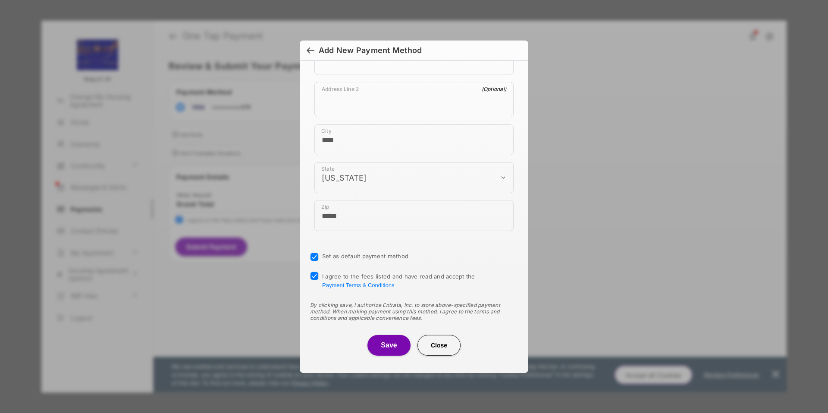 This screenshot has height=413, width=828. What do you see at coordinates (358, 285) in the screenshot?
I see `button: I agree to the fees listed and have read and accept the` at bounding box center [358, 285].